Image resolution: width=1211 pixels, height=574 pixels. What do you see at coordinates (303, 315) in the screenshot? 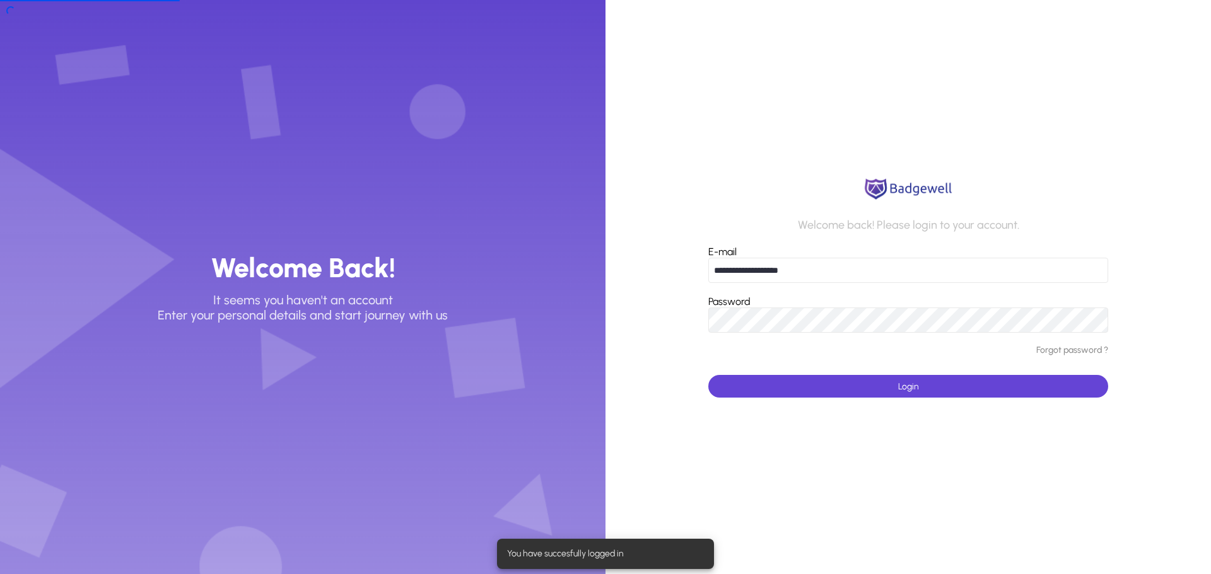
I see `p: Enter your personal details and start journey with us` at bounding box center [303, 315].